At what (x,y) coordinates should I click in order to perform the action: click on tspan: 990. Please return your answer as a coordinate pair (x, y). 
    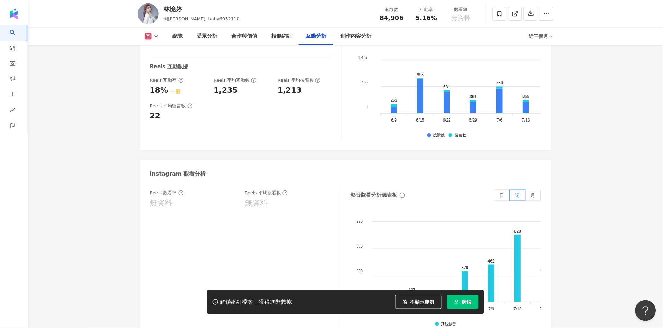
    Looking at the image, I should click on (360, 221).